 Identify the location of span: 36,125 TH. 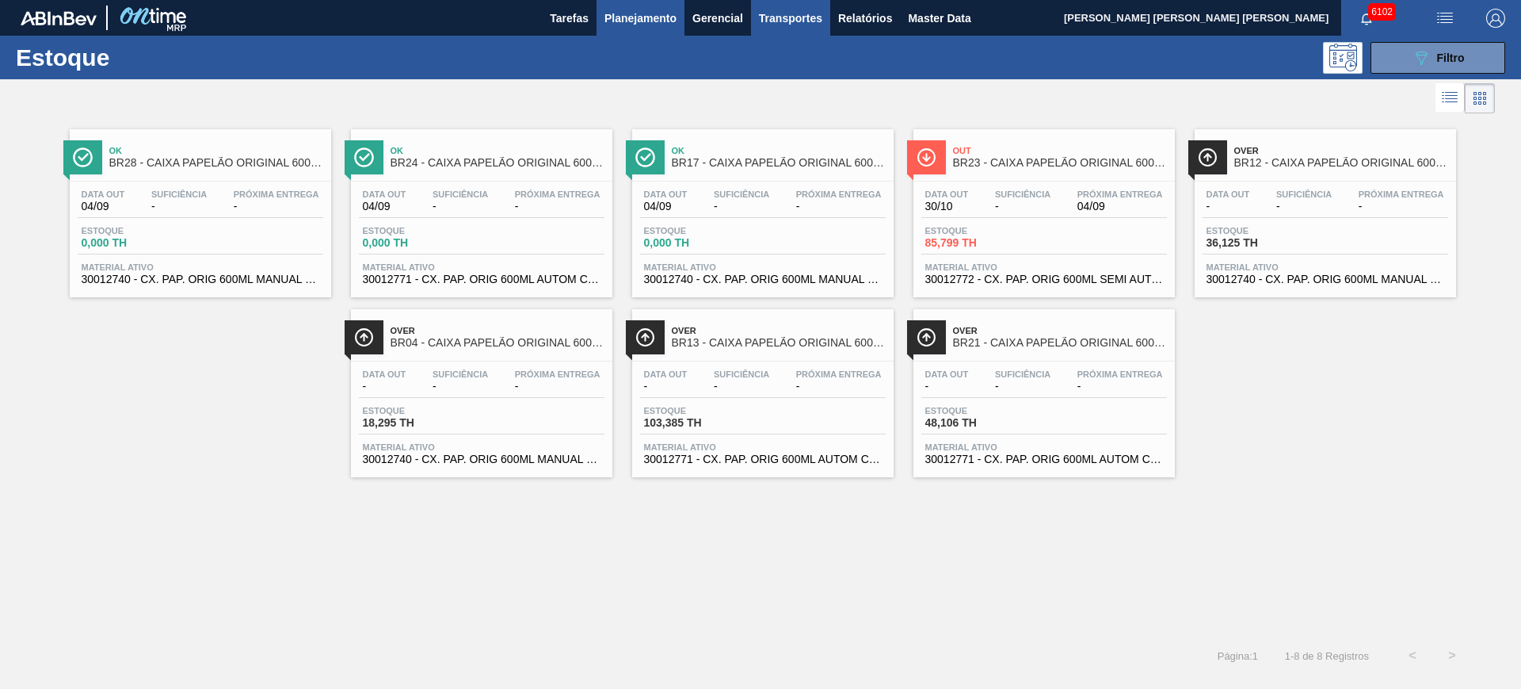
(1262, 242).